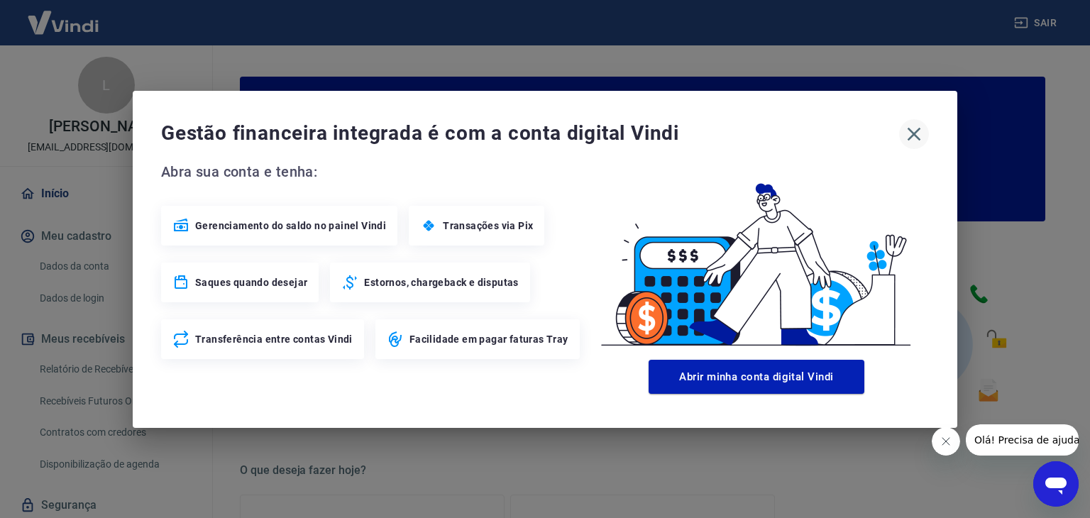  Describe the element at coordinates (64, 16) in the screenshot. I see `span: Olá! Precisa de ajuda?` at that location.